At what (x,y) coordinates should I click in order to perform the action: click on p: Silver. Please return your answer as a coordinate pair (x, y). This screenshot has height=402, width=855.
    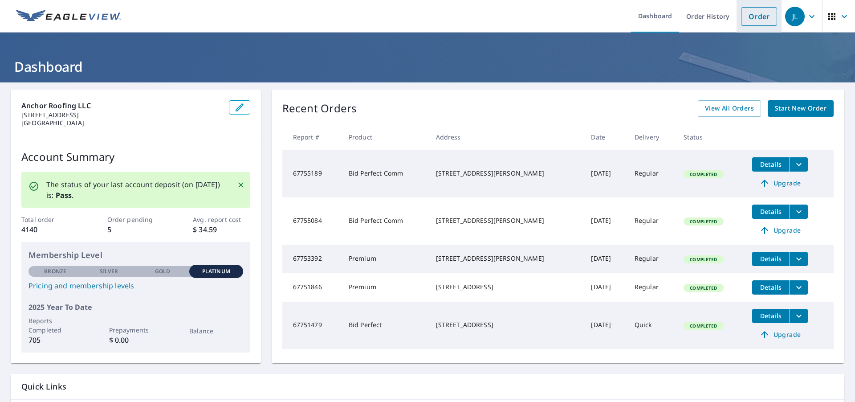
    Looking at the image, I should click on (109, 271).